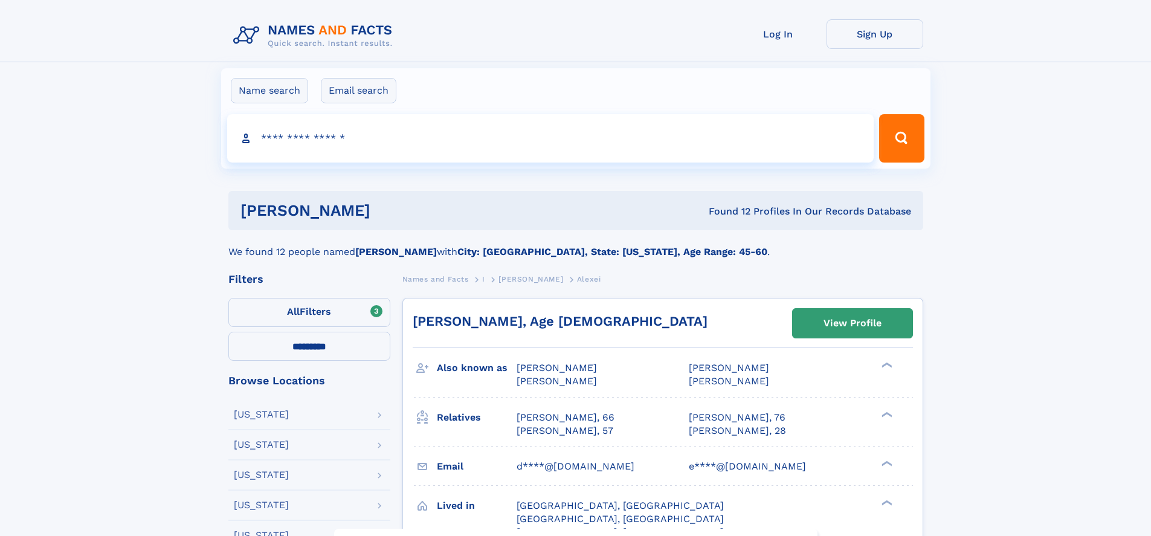 The image size is (1151, 536). What do you see at coordinates (309, 312) in the screenshot?
I see `label: Filters` at bounding box center [309, 312].